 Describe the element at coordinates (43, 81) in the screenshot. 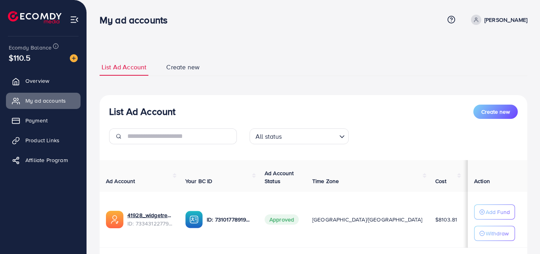

I see `a: Overview` at that location.